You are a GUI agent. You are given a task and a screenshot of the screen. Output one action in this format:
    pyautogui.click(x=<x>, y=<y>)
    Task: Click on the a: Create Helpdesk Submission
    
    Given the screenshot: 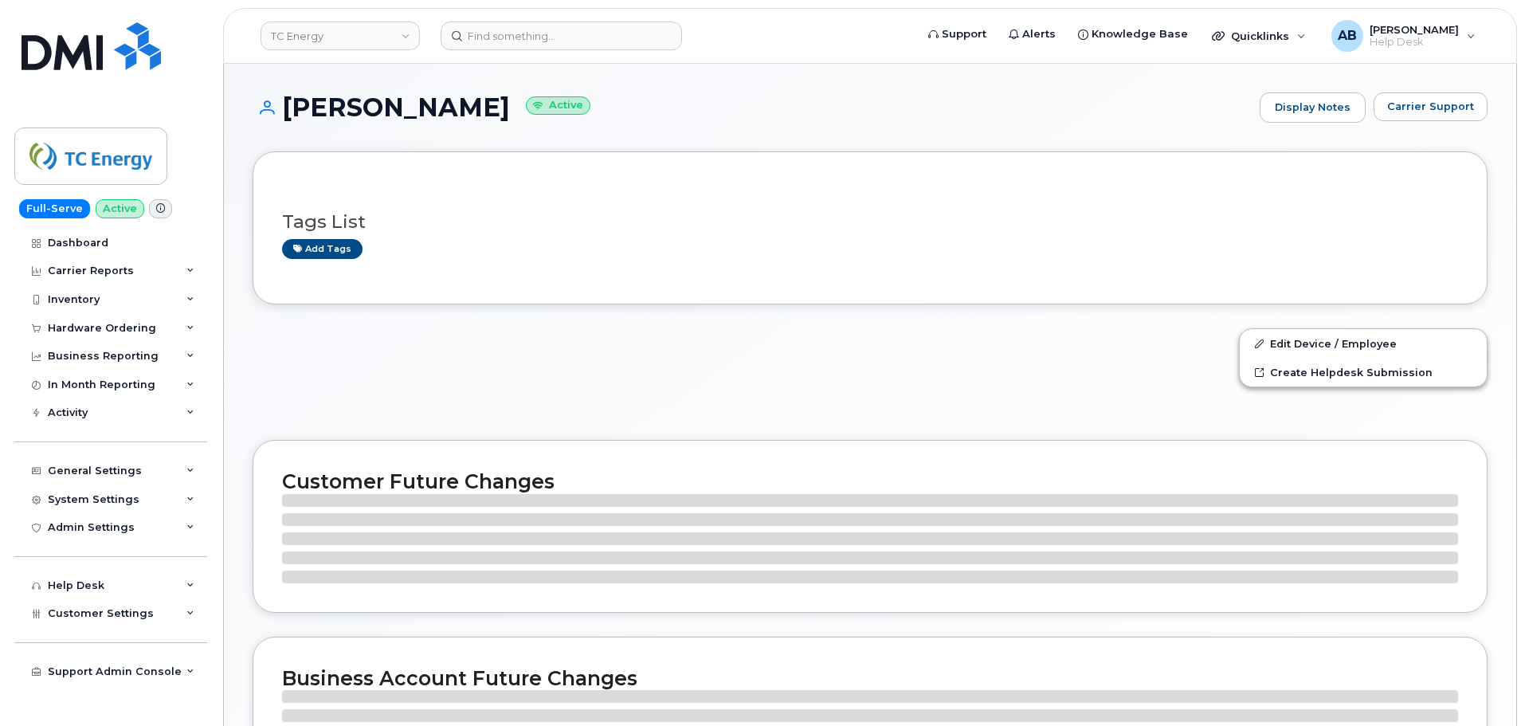 What is the action you would take?
    pyautogui.click(x=1363, y=372)
    